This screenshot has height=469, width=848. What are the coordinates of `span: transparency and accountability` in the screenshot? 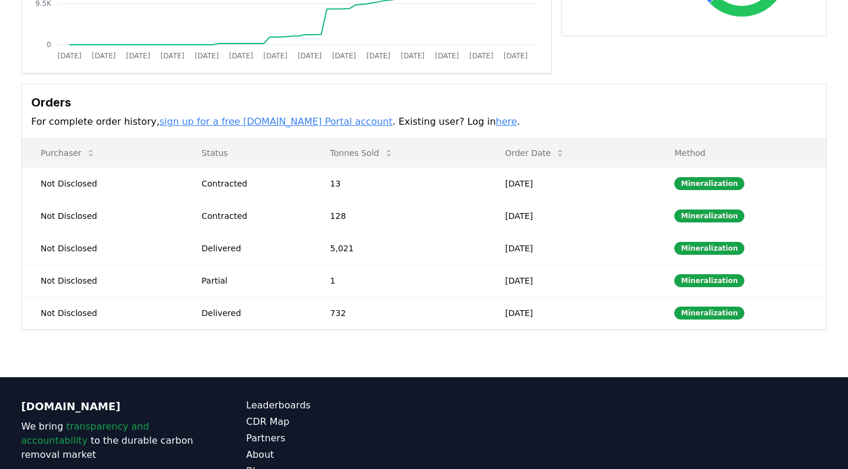 It's located at (85, 434).